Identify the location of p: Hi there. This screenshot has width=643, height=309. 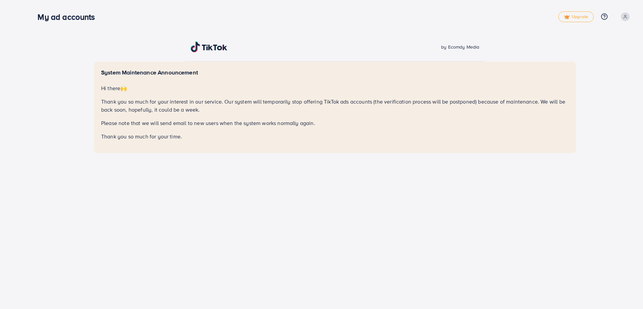
(335, 88).